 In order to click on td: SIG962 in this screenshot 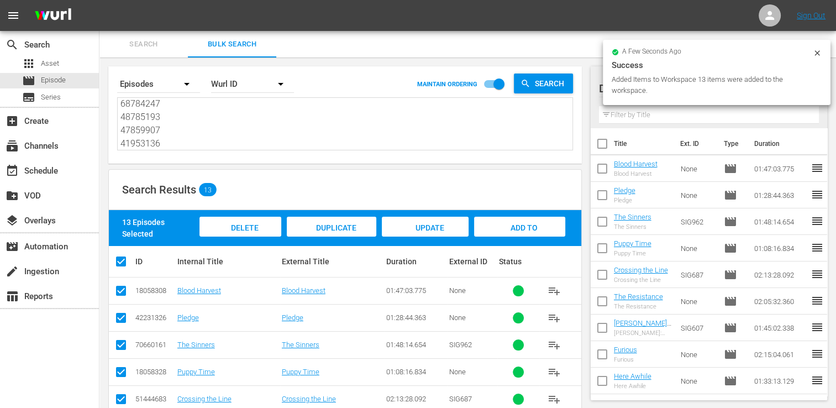, I will do `click(698, 222)`.